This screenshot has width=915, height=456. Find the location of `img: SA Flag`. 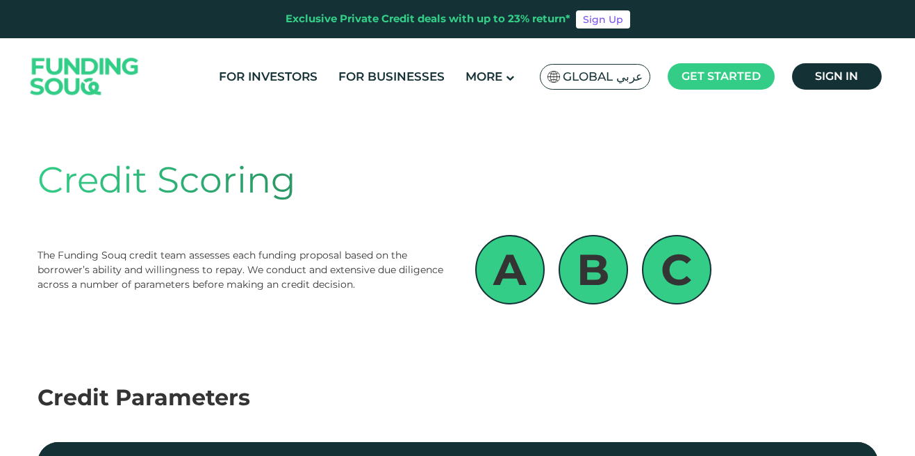

img: SA Flag is located at coordinates (554, 76).